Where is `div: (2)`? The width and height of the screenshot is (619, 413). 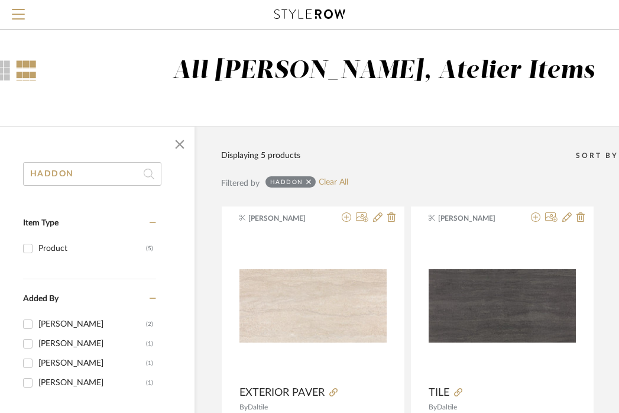
div: (2) is located at coordinates (150, 324).